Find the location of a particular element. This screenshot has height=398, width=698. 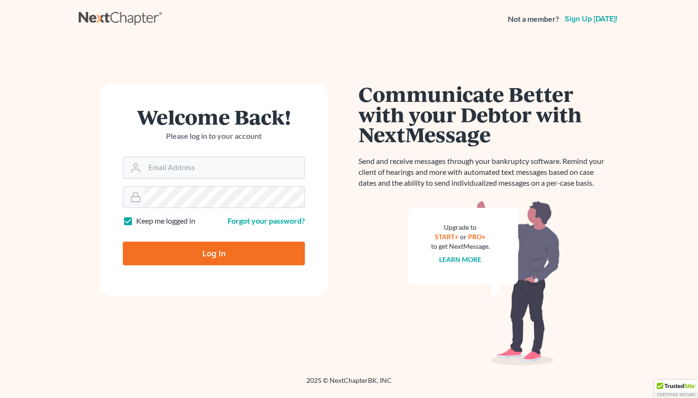

a: START+ is located at coordinates (447, 237).